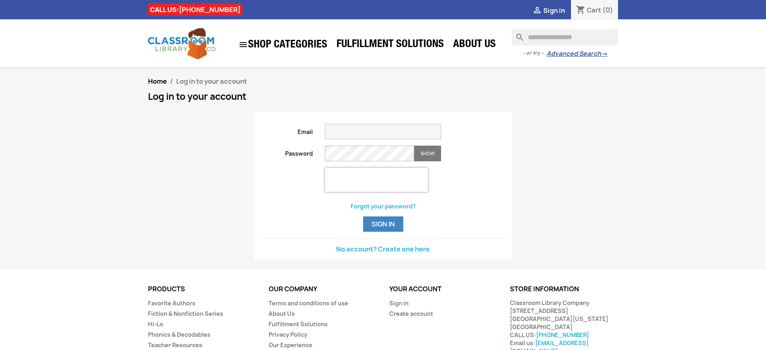  I want to click on label: Email, so click(287, 130).